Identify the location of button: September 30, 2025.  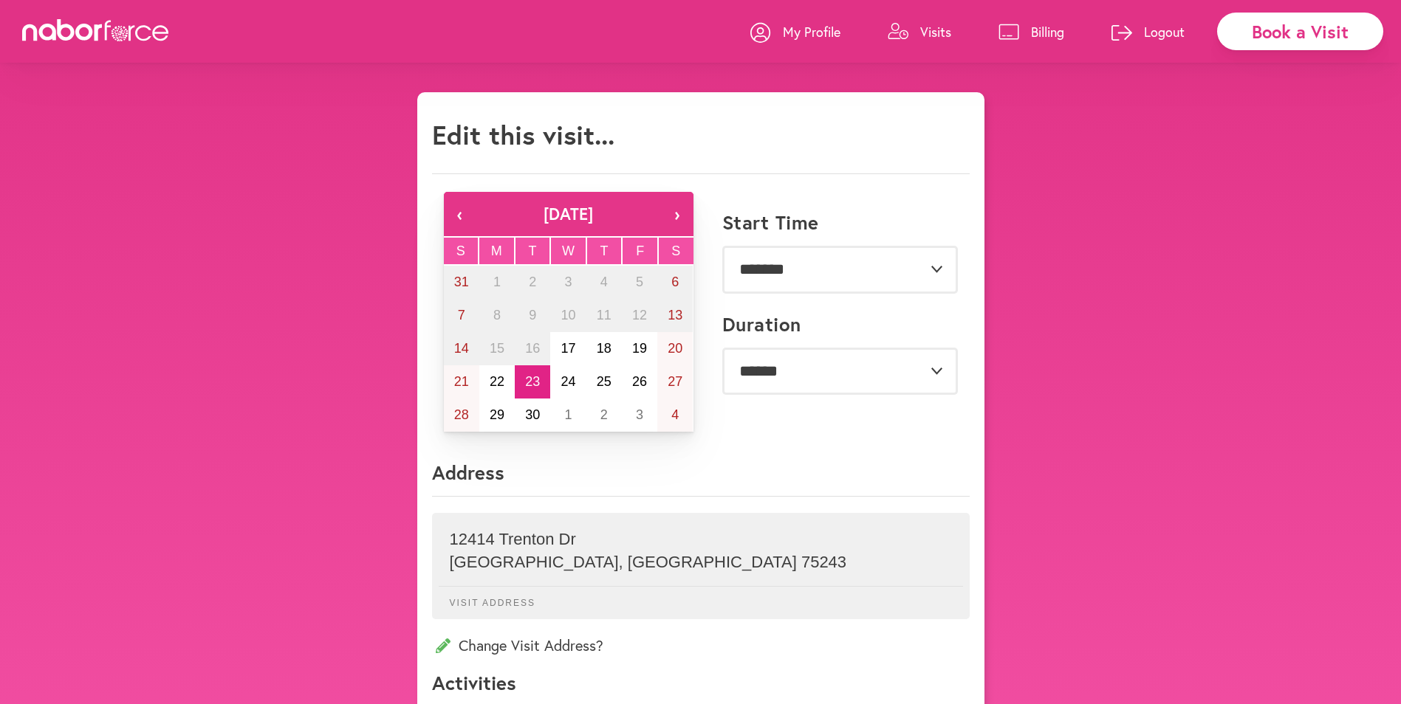
(532, 415).